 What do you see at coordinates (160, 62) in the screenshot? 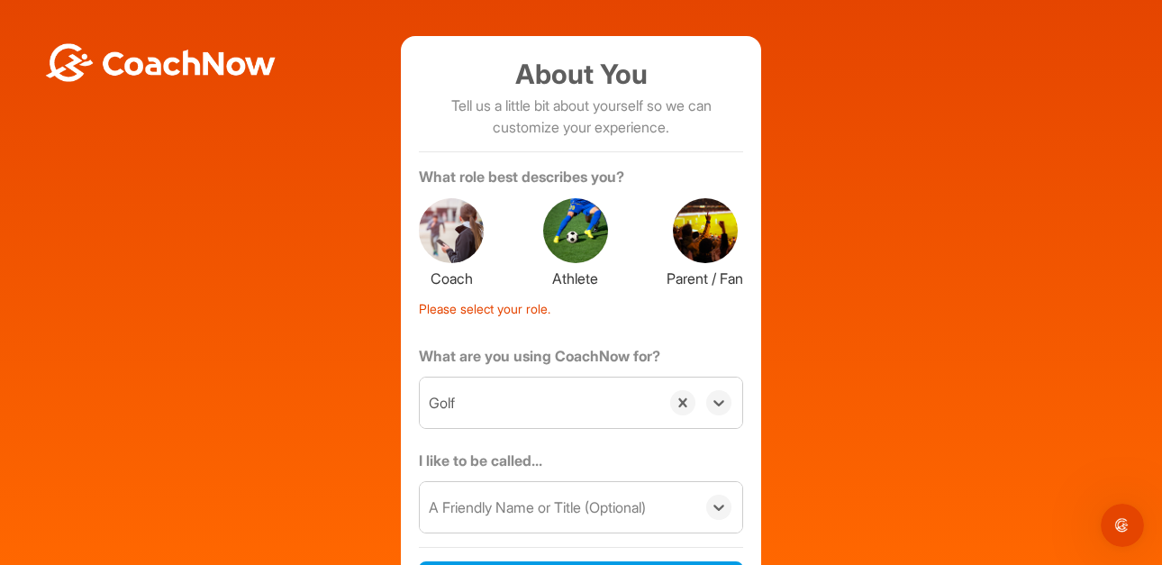
I see `img: BwLJSsUCoWCh5upNqxVrqldRgqLPVwmV24tXu5FoVAoFEpwwqQ3VIfuoInZCoVCoTD4vwADAC3ZFMkVEQFDAAAAAElFTkSuQmCC` at bounding box center [160, 62].